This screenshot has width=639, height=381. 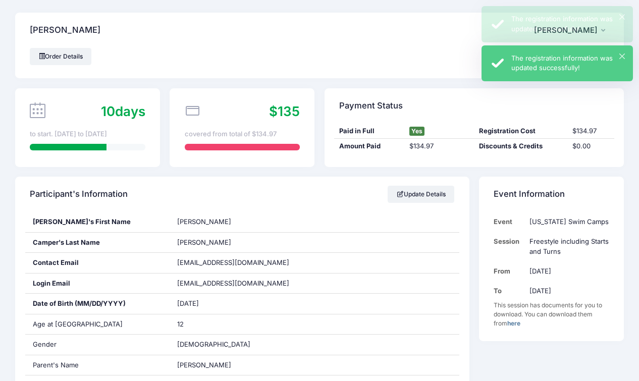 What do you see at coordinates (180, 324) in the screenshot?
I see `span: 12` at bounding box center [180, 324].